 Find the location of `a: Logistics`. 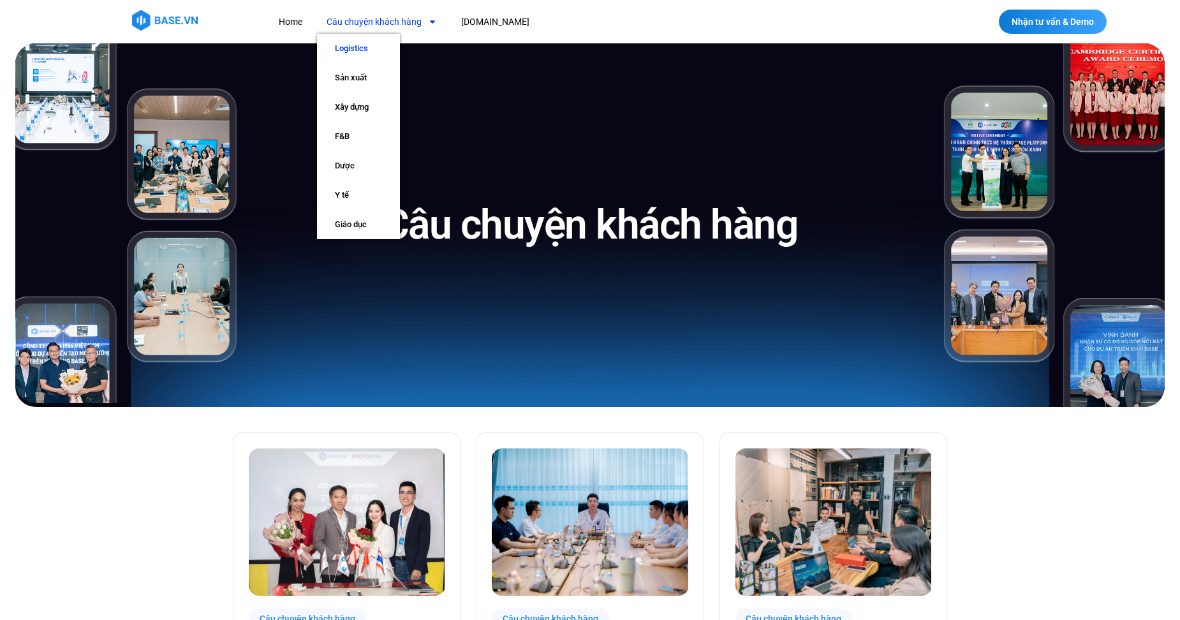

a: Logistics is located at coordinates (358, 48).